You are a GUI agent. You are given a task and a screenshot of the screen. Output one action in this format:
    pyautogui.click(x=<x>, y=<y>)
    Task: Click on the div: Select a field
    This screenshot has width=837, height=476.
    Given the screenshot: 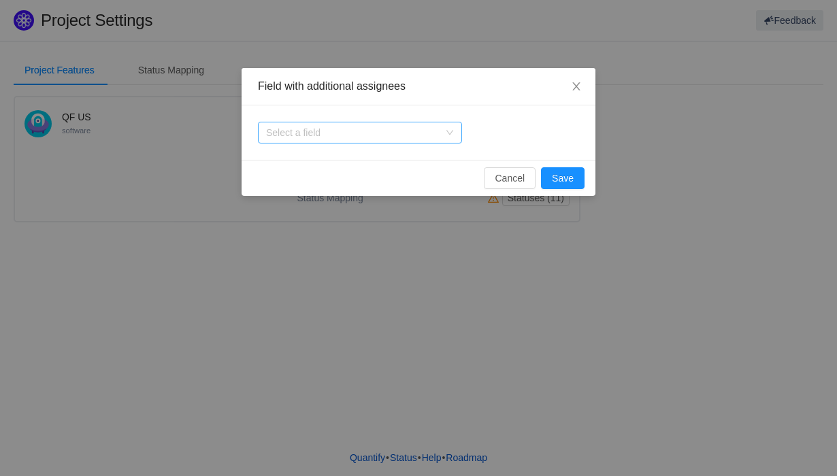 What is the action you would take?
    pyautogui.click(x=352, y=133)
    